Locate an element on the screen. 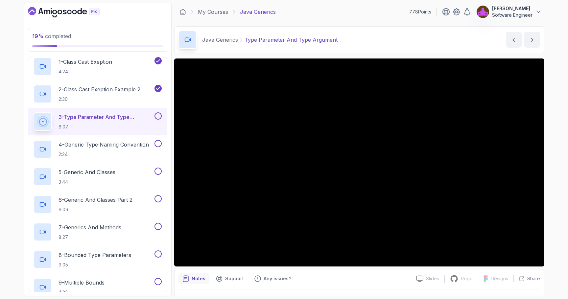 The image size is (568, 299). p: 8 - Bounded Type Parameters is located at coordinates (95, 255).